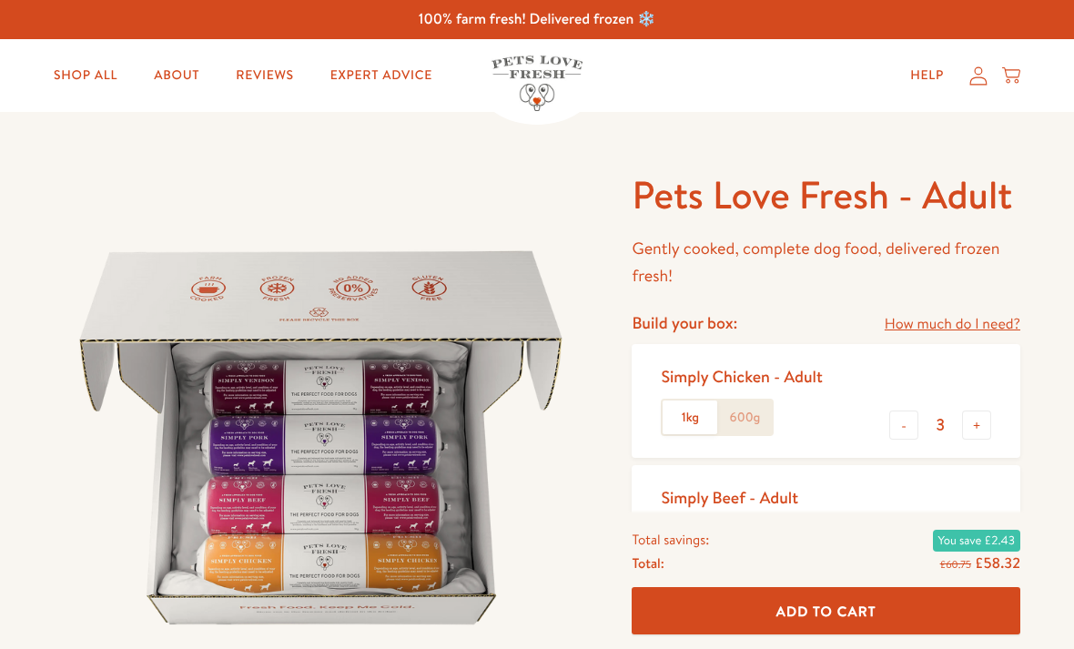  What do you see at coordinates (745, 418) in the screenshot?
I see `label: 600g` at bounding box center [745, 418].